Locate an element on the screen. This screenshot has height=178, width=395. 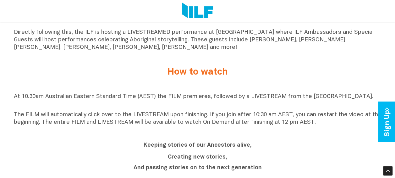
div: Scroll Back to Top is located at coordinates (387, 171).